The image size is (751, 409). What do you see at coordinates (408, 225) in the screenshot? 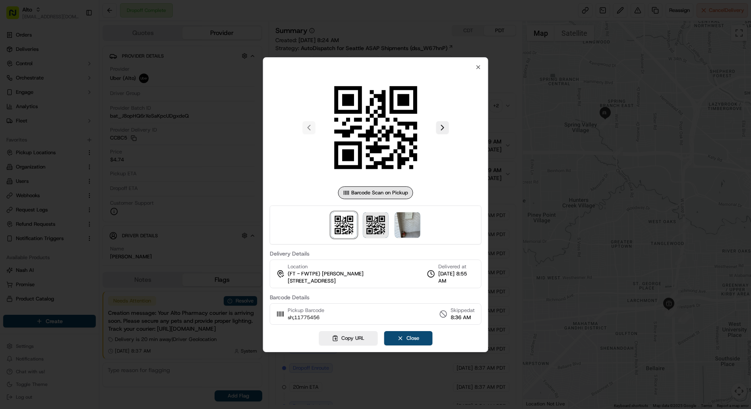
I see `button: photo_proof_of_delivery image` at bounding box center [408, 225].